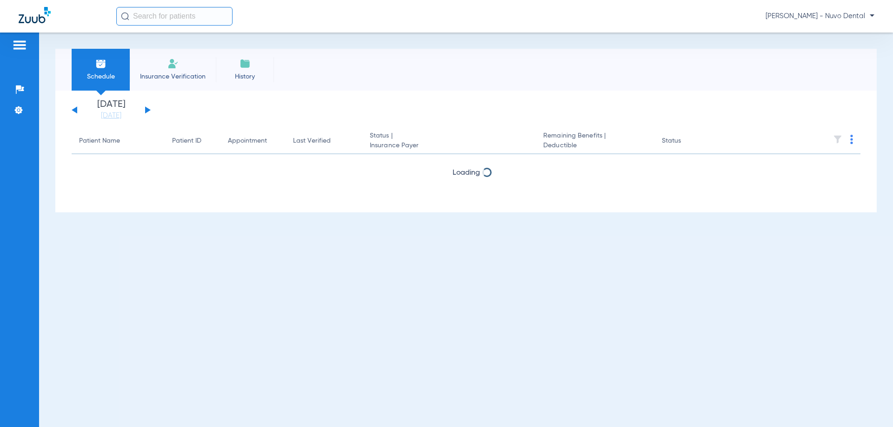  I want to click on span: Schedule, so click(100, 77).